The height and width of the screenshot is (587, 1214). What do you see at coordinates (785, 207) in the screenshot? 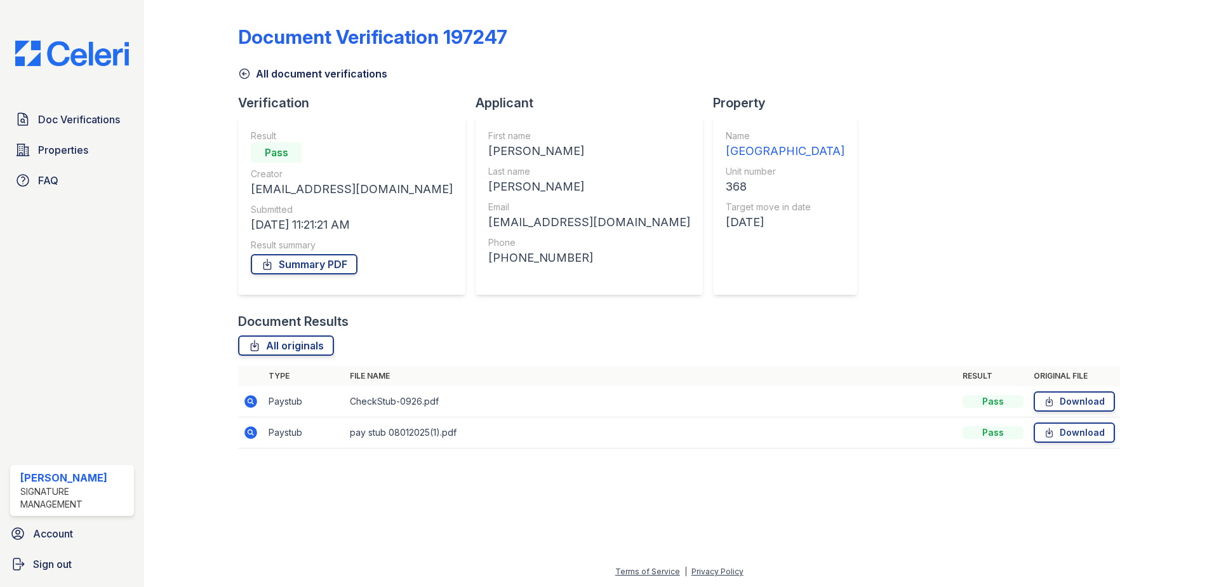
I see `div: Target move in date` at bounding box center [785, 207].